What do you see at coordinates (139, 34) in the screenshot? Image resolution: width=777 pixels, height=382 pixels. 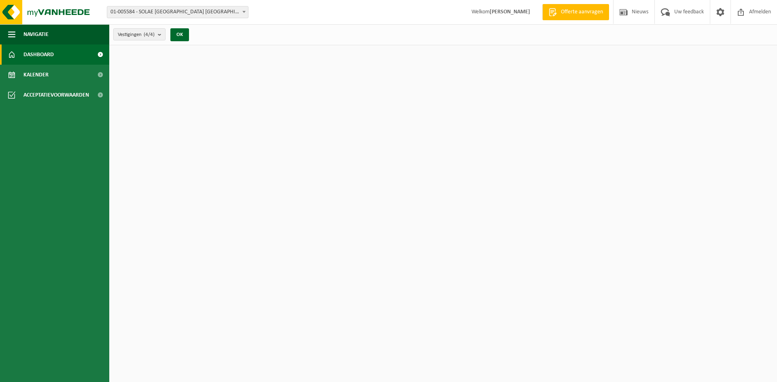 I see `button: Vestigingen(4/4)` at bounding box center [139, 34].